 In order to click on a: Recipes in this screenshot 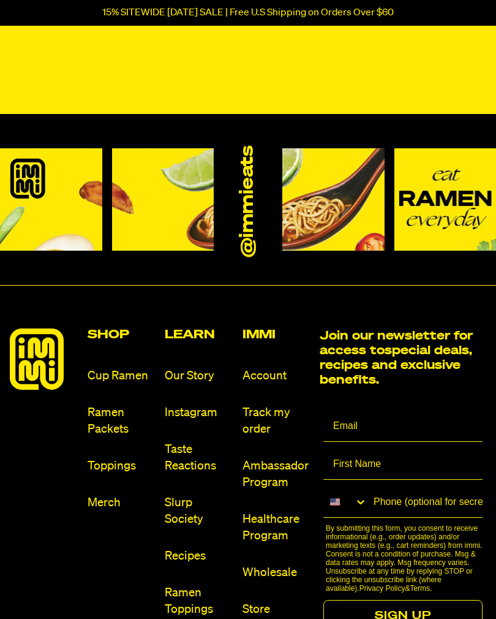, I will do `click(198, 556)`.